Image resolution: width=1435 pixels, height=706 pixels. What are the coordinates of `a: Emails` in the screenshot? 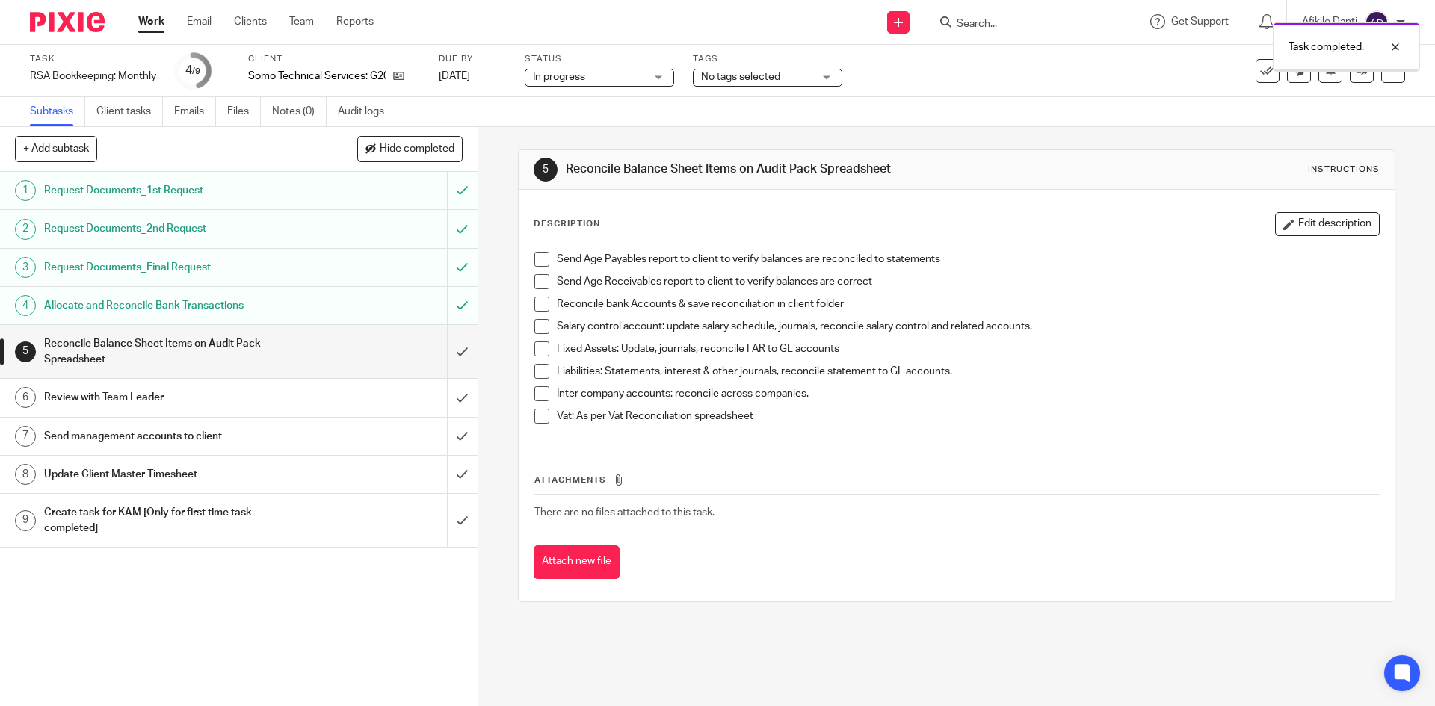 It's located at (195, 111).